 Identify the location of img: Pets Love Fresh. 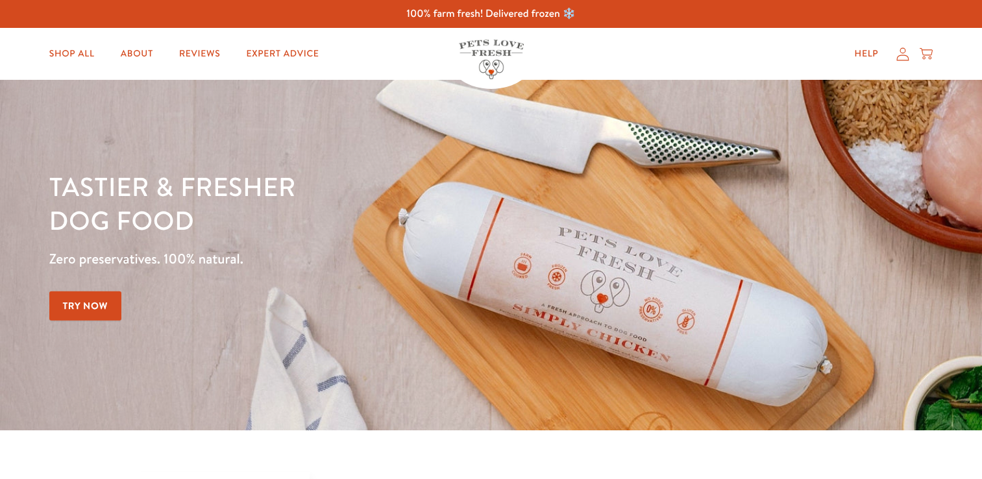
(491, 59).